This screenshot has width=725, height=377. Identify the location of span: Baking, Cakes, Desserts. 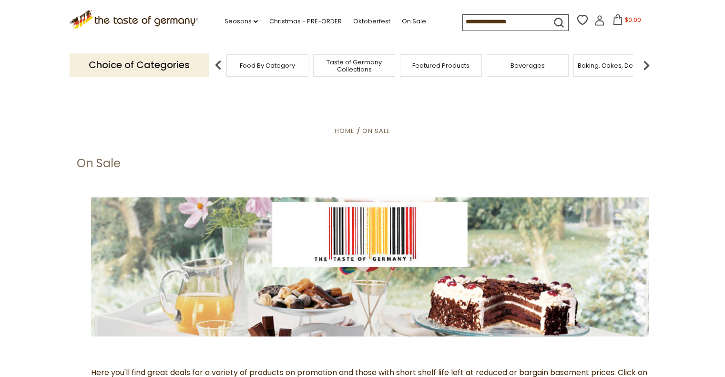
(614, 65).